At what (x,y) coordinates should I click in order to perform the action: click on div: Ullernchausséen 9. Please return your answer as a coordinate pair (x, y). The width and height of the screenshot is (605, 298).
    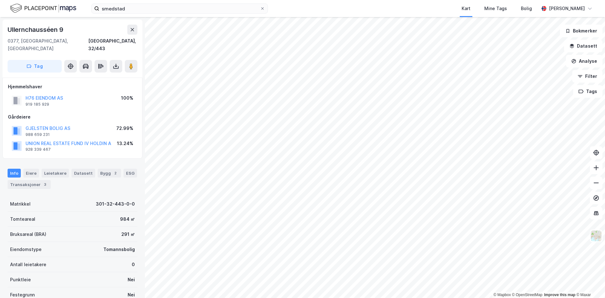
    Looking at the image, I should click on (36, 30).